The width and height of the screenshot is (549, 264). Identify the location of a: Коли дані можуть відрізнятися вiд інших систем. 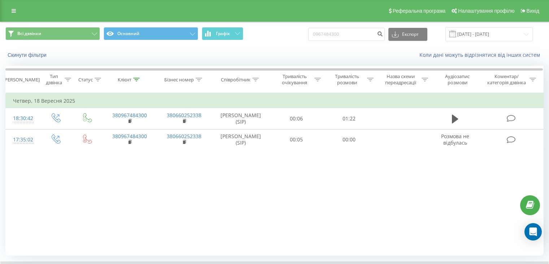
(482, 55).